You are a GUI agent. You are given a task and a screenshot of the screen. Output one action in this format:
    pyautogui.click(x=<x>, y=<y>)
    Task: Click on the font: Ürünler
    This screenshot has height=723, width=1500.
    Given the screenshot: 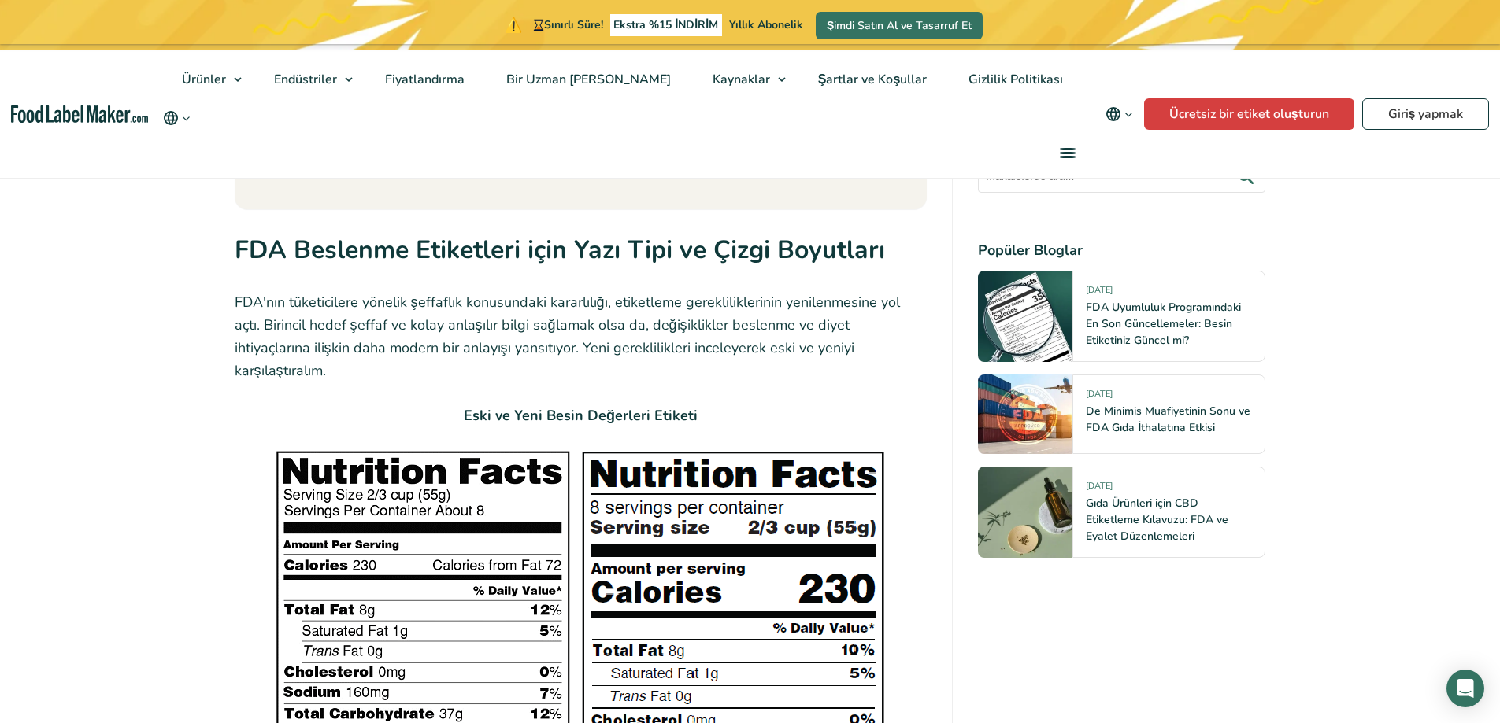 What is the action you would take?
    pyautogui.click(x=204, y=80)
    